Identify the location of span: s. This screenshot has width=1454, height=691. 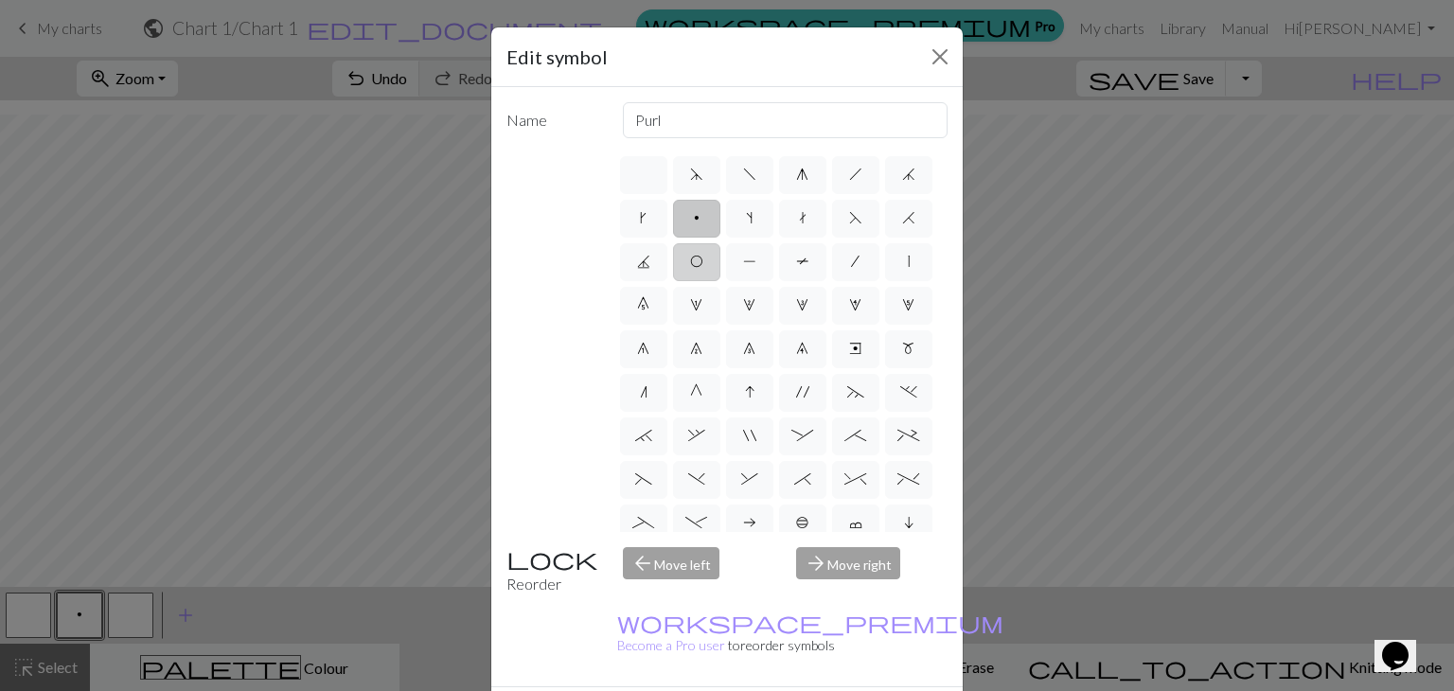
(749, 218).